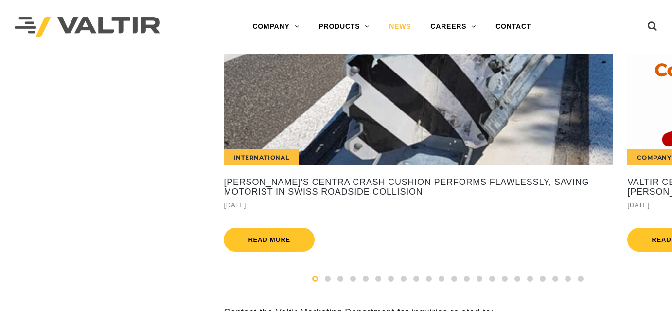 The height and width of the screenshot is (311, 672). Describe the element at coordinates (344, 27) in the screenshot. I see `a: PRODUCTS` at that location.